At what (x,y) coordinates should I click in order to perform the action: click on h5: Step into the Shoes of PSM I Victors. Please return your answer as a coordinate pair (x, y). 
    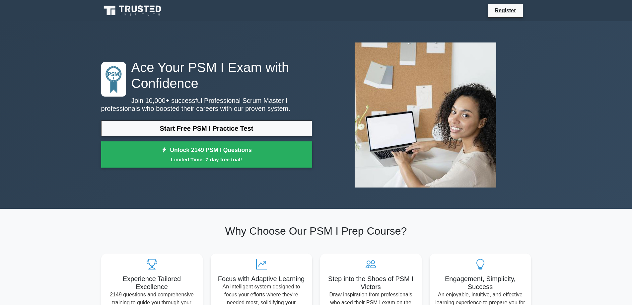
    Looking at the image, I should click on (371, 283).